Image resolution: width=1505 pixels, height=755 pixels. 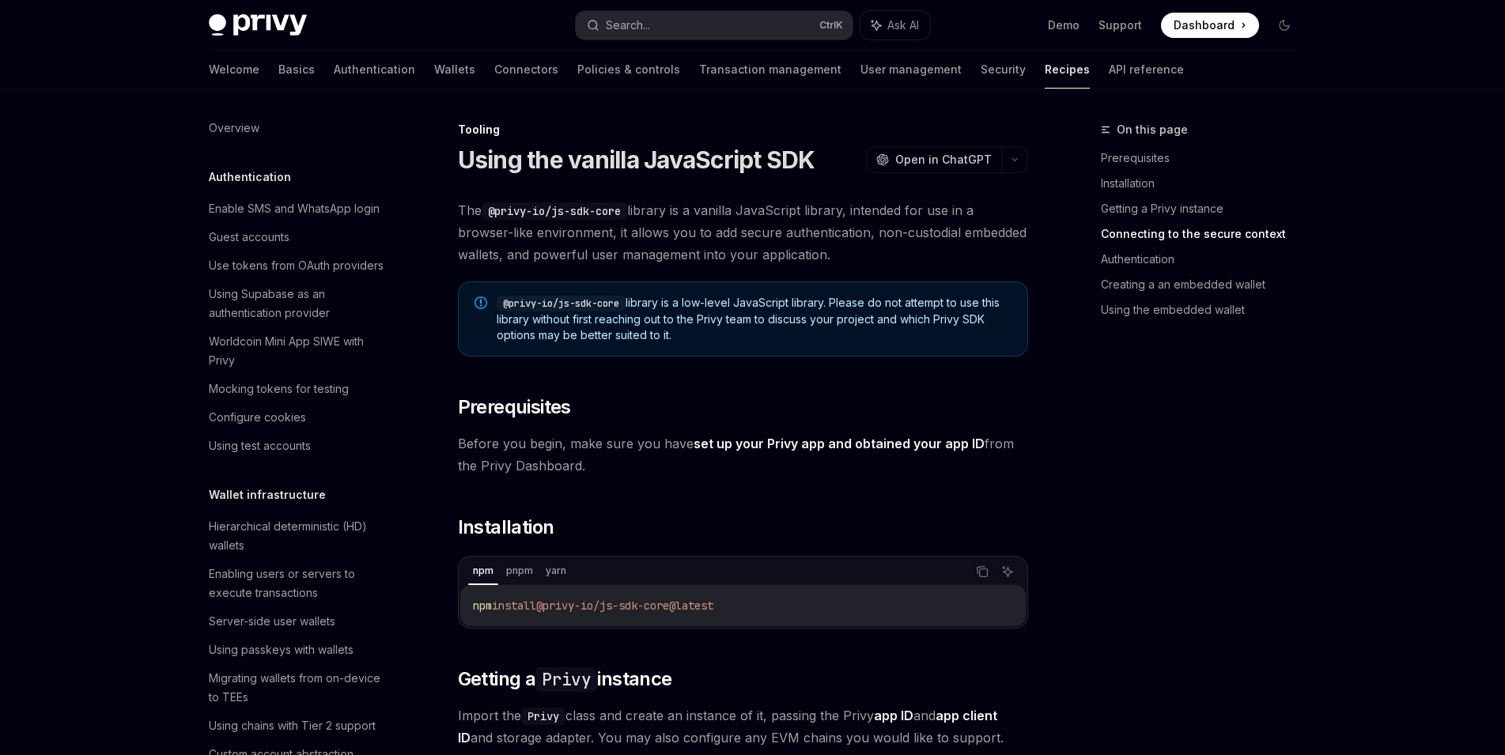 What do you see at coordinates (292, 726) in the screenshot?
I see `div: Using chains with Tier 2 support` at bounding box center [292, 726].